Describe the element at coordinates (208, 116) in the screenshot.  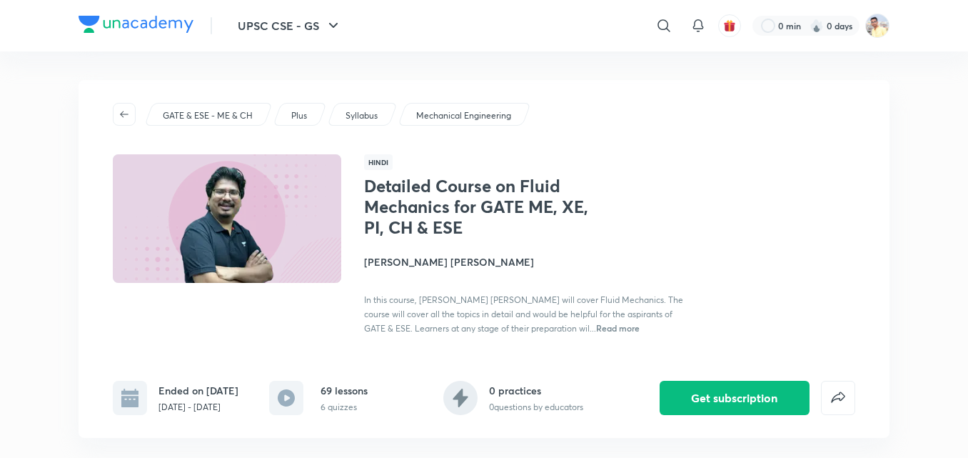
I see `p: GATE & ESE - ME & CH` at that location.